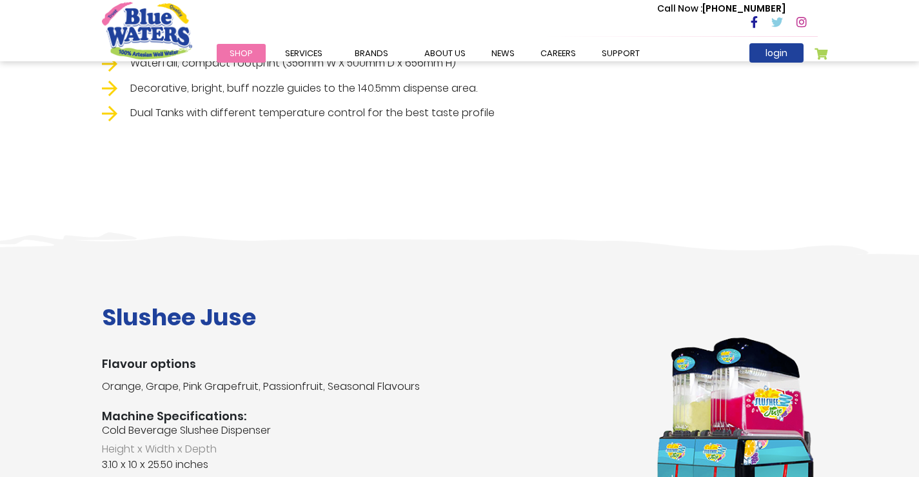  I want to click on h1: Slushee Juse, so click(368, 317).